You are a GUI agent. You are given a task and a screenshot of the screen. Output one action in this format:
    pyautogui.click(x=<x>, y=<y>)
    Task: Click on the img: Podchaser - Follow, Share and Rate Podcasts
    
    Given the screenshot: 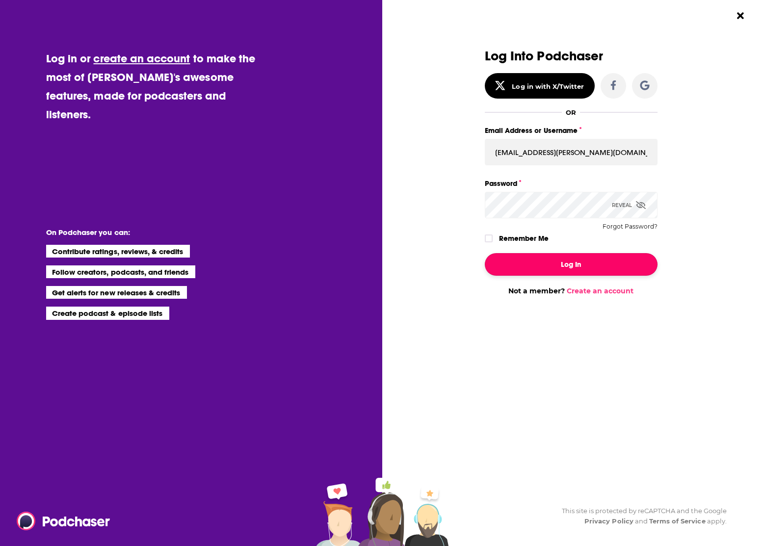 What is the action you would take?
    pyautogui.click(x=64, y=521)
    